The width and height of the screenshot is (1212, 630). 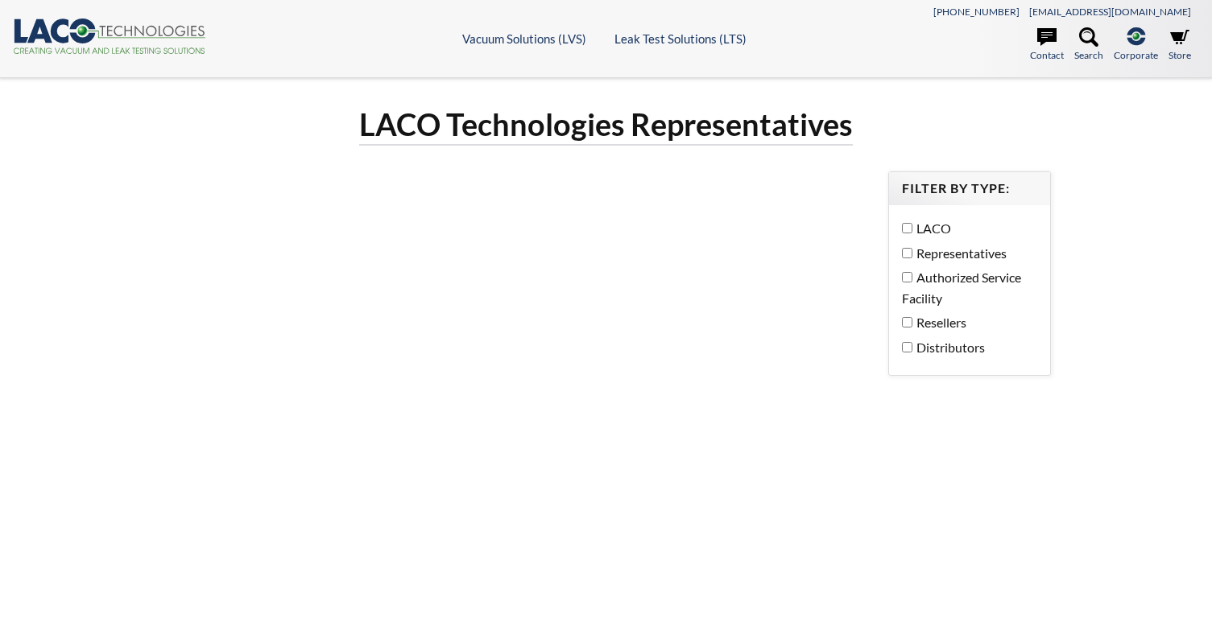 What do you see at coordinates (965, 323) in the screenshot?
I see `label: Resellers` at bounding box center [965, 323].